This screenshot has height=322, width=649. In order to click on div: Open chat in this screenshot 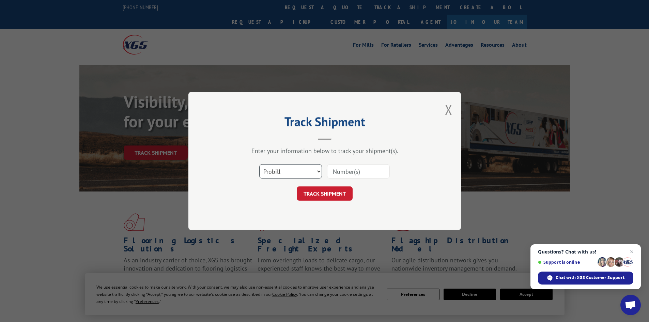, I will do `click(631, 305)`.